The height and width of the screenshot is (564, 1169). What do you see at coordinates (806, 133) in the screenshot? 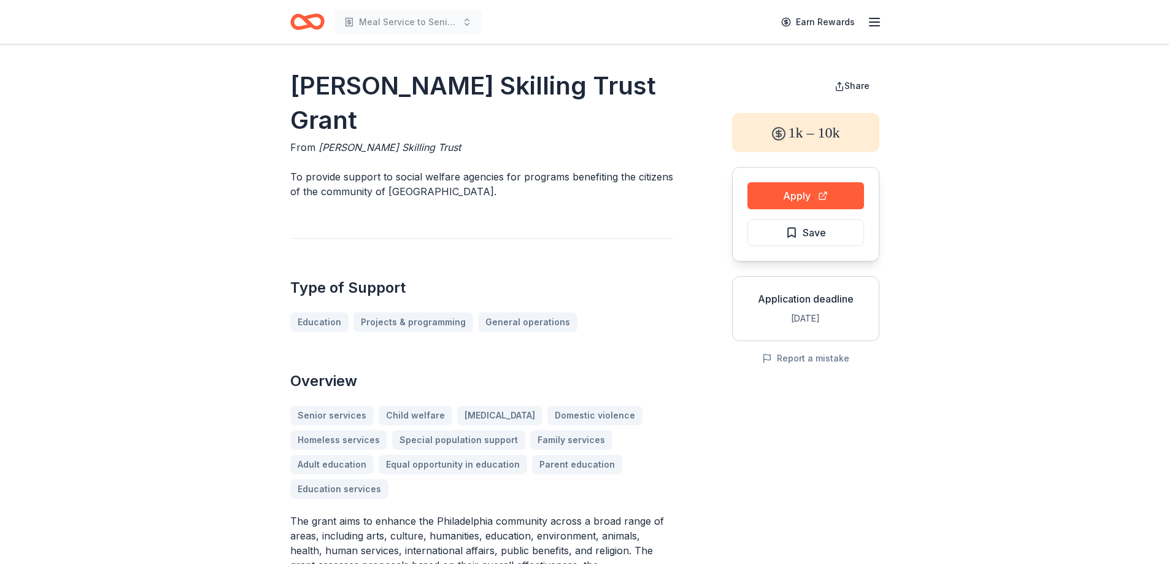
I see `div: 1k – 10k` at bounding box center [806, 133].